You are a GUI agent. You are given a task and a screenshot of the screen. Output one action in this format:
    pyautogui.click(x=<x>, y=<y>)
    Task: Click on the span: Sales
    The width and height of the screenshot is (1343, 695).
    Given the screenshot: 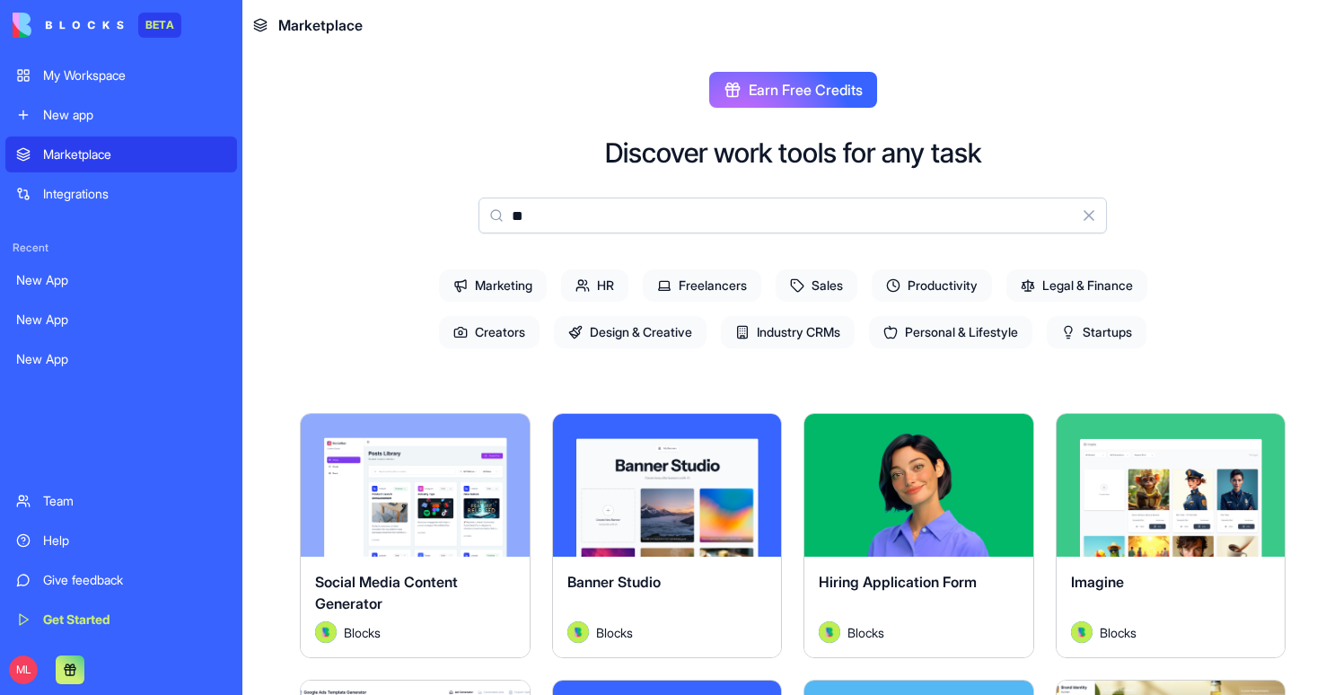 What is the action you would take?
    pyautogui.click(x=816, y=286)
    